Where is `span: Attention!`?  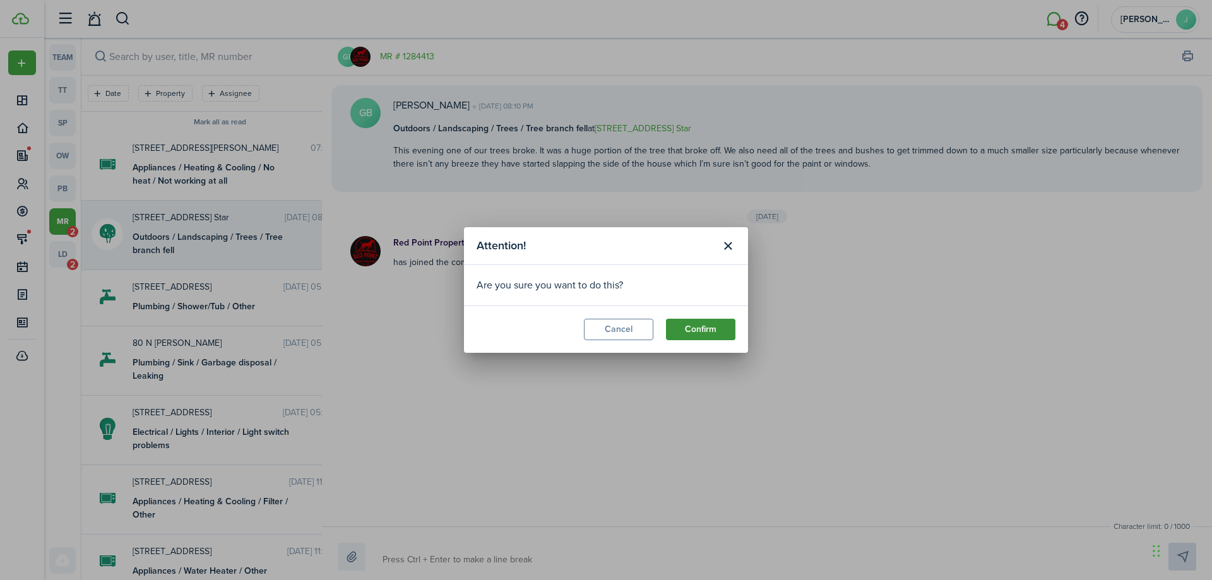 span: Attention! is located at coordinates (501, 246).